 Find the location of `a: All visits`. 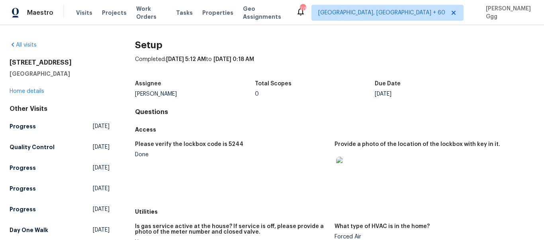

a: All visits is located at coordinates (23, 45).